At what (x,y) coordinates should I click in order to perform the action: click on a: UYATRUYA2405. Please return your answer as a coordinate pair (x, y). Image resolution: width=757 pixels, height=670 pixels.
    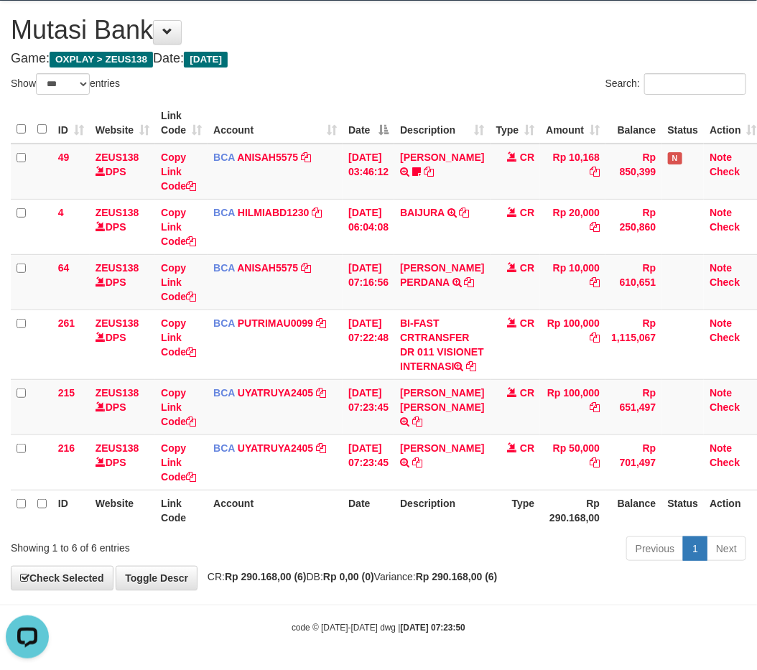
    Looking at the image, I should click on (275, 448).